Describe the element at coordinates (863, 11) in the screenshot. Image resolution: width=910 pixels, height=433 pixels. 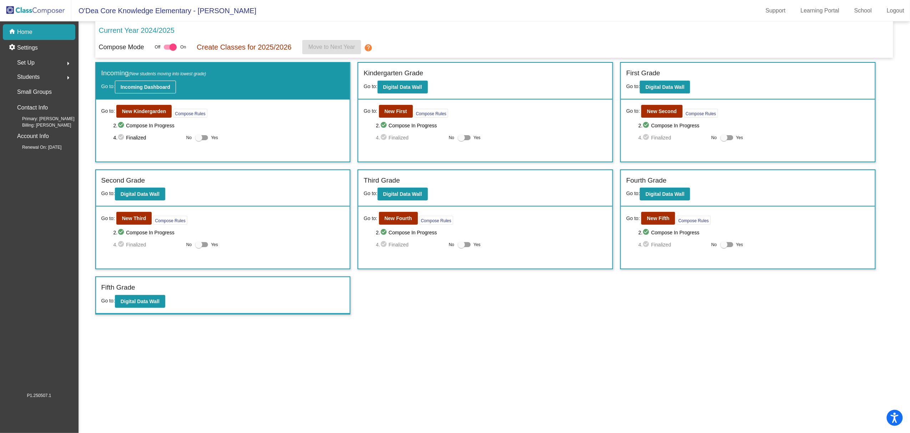
I see `a: School` at that location.